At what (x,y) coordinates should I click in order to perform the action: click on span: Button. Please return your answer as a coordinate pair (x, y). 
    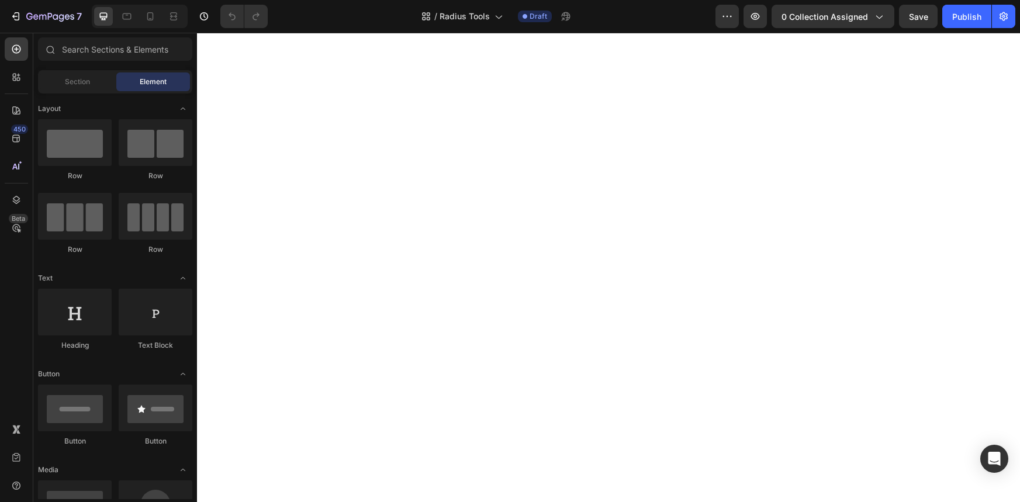
    Looking at the image, I should click on (49, 374).